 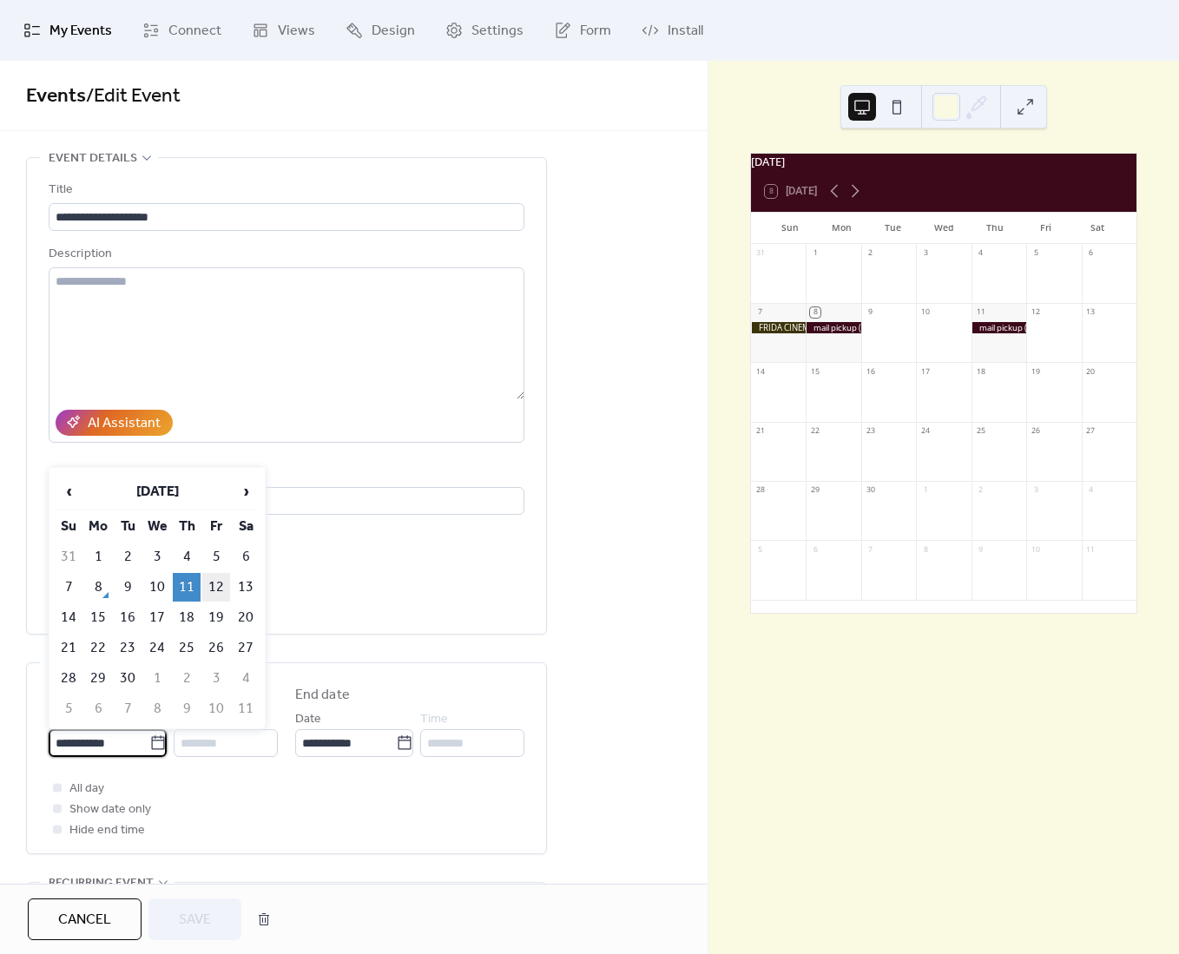 I want to click on div: Tue, so click(x=892, y=228).